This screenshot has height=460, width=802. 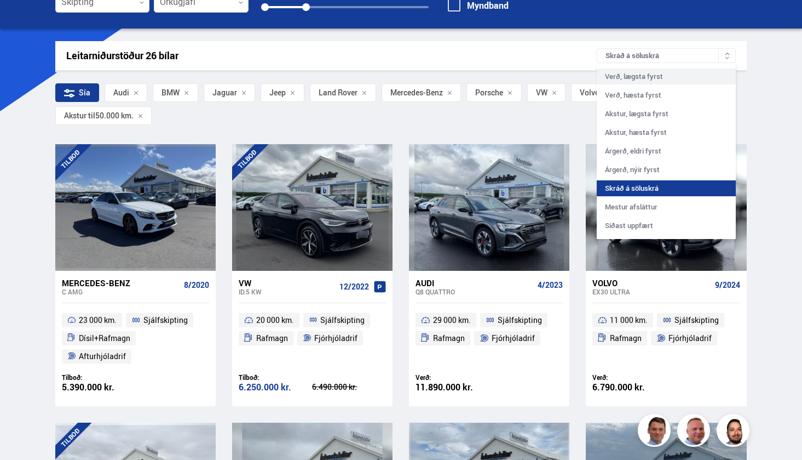 I want to click on span: Dísil+Rafmagn, so click(x=105, y=338).